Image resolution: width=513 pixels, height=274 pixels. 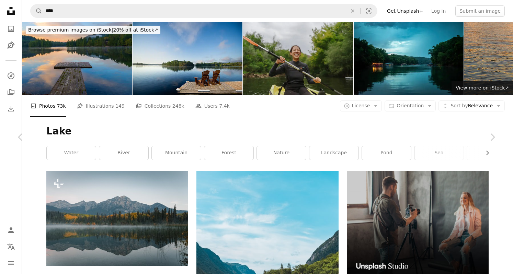 What do you see at coordinates (77, 58) in the screenshot?
I see `img: Garden Bay Lake Sunshine Coast of BC` at bounding box center [77, 58].